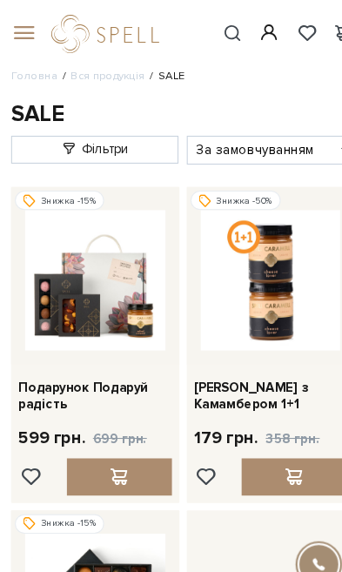  What do you see at coordinates (89, 371) in the screenshot?
I see `a: Подарунок Подаруй радість` at bounding box center [89, 371].